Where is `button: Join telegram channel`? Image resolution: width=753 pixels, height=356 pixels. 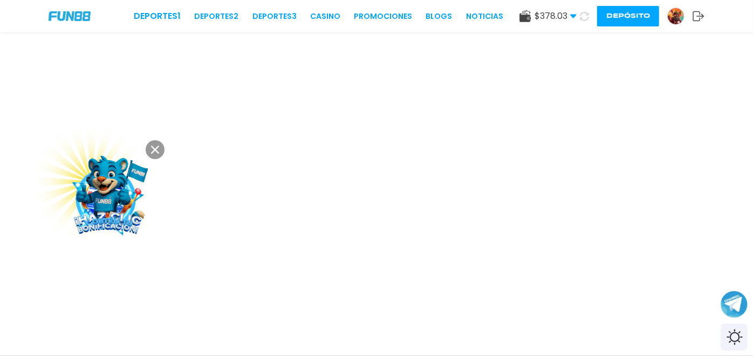
button: Join telegram channel is located at coordinates (735, 304).